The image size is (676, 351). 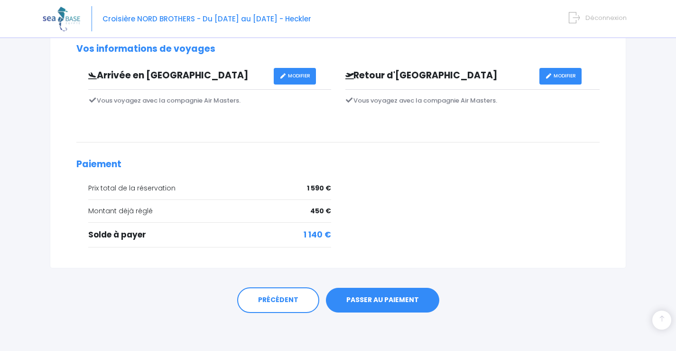 I want to click on div: Prix total de la réservation, so click(x=210, y=188).